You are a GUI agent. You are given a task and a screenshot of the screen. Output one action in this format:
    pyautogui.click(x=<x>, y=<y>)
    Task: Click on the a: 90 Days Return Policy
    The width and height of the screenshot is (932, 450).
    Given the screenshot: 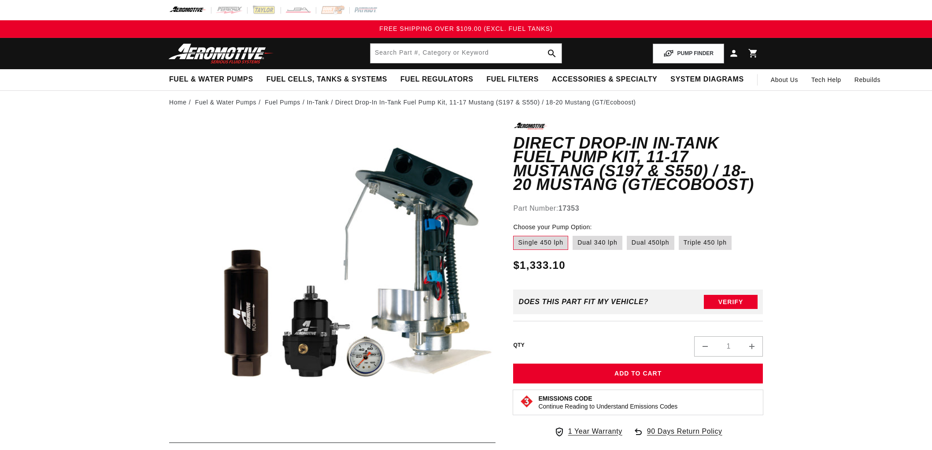 What is the action you would take?
    pyautogui.click(x=678, y=436)
    